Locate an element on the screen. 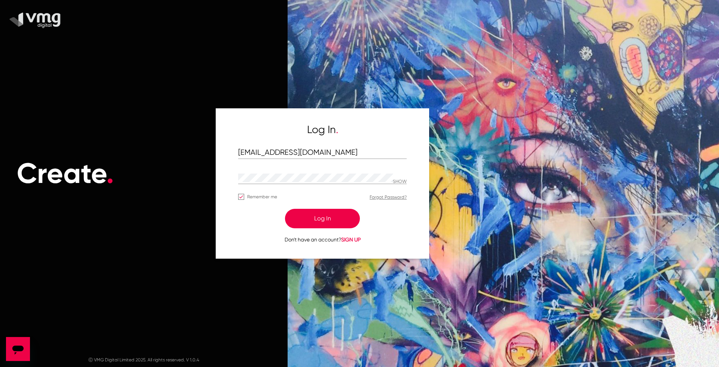 The width and height of the screenshot is (719, 367). h5: Log In is located at coordinates (323, 130).